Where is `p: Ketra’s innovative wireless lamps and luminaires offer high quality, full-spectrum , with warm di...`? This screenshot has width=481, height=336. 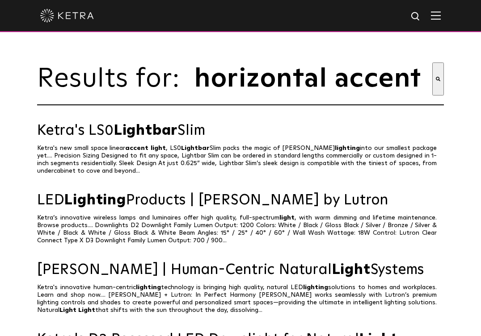
p: Ketra’s innovative wireless lamps and luminaires offer high quality, full-spectrum , with warm di... is located at coordinates (240, 230).